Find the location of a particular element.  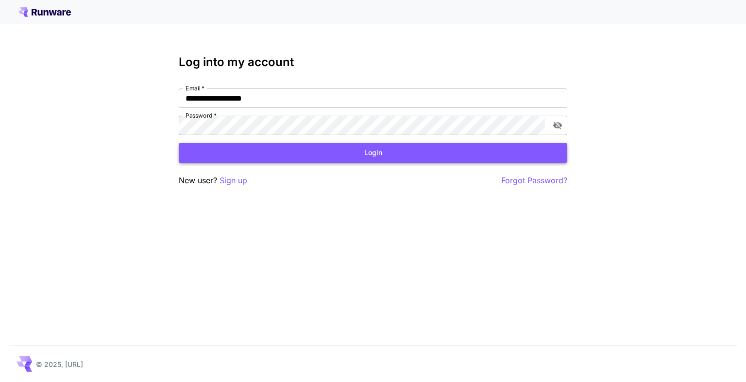

p: Forgot Password? is located at coordinates (534, 180).